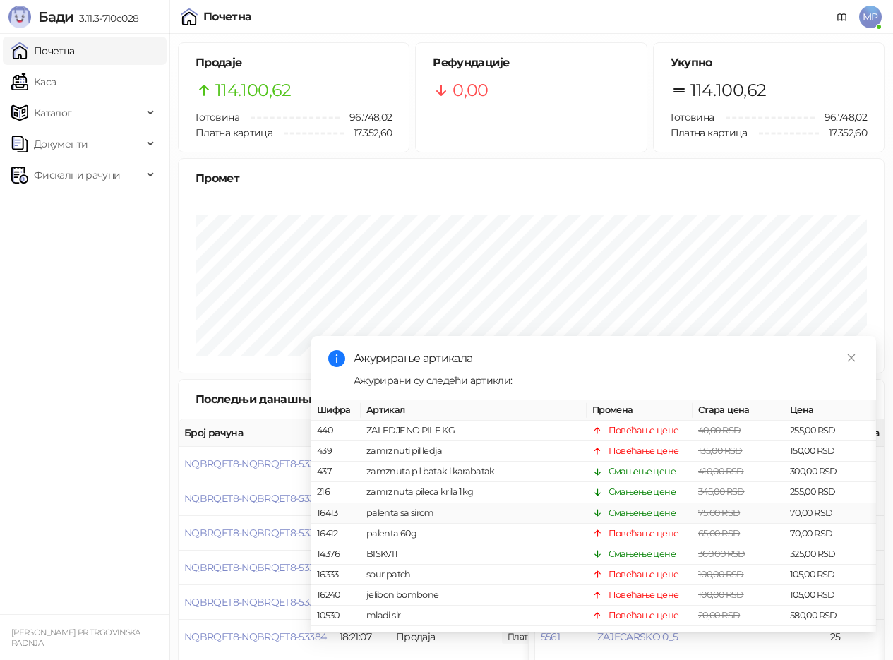 This screenshot has width=893, height=660. I want to click on th: Шифра, so click(336, 410).